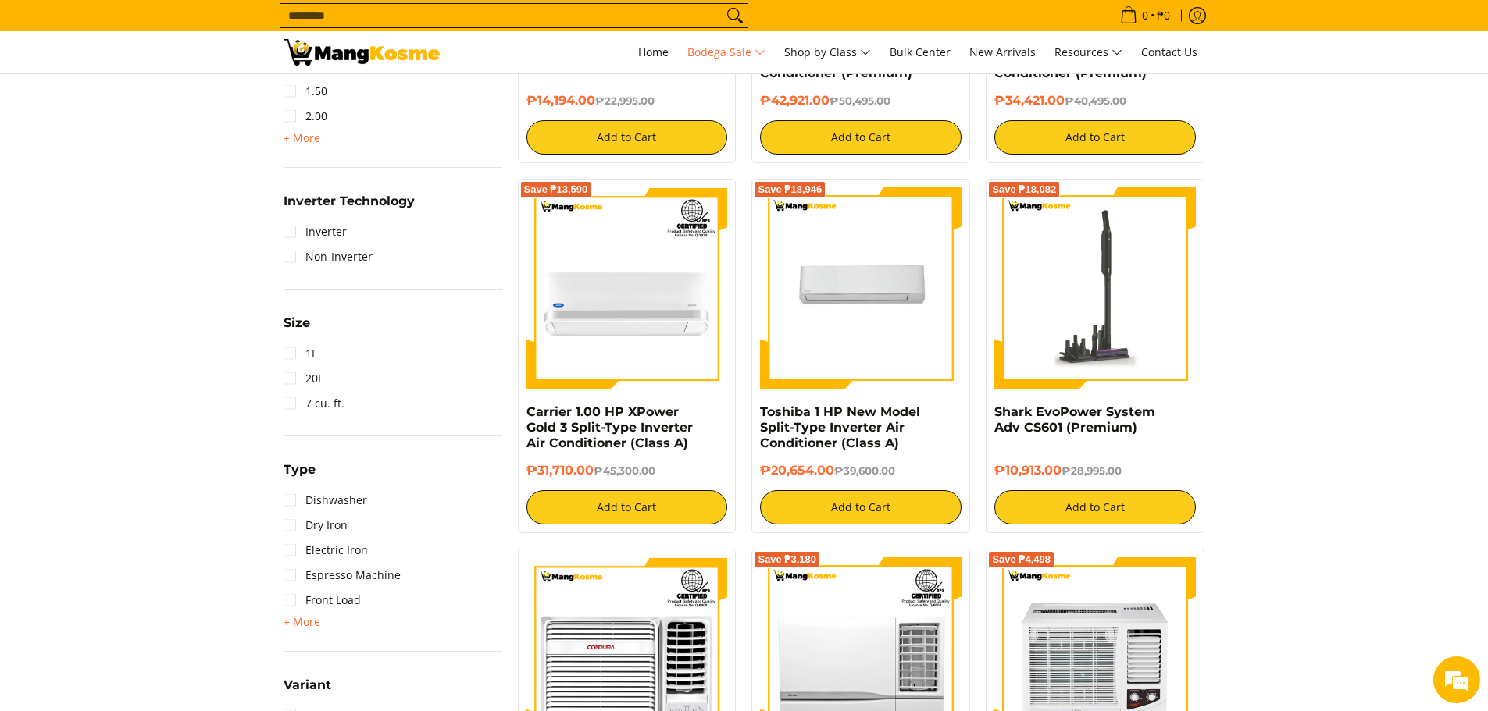 The height and width of the screenshot is (711, 1488). Describe the element at coordinates (627, 471) in the screenshot. I see `h6: ₱31,710.00` at that location.